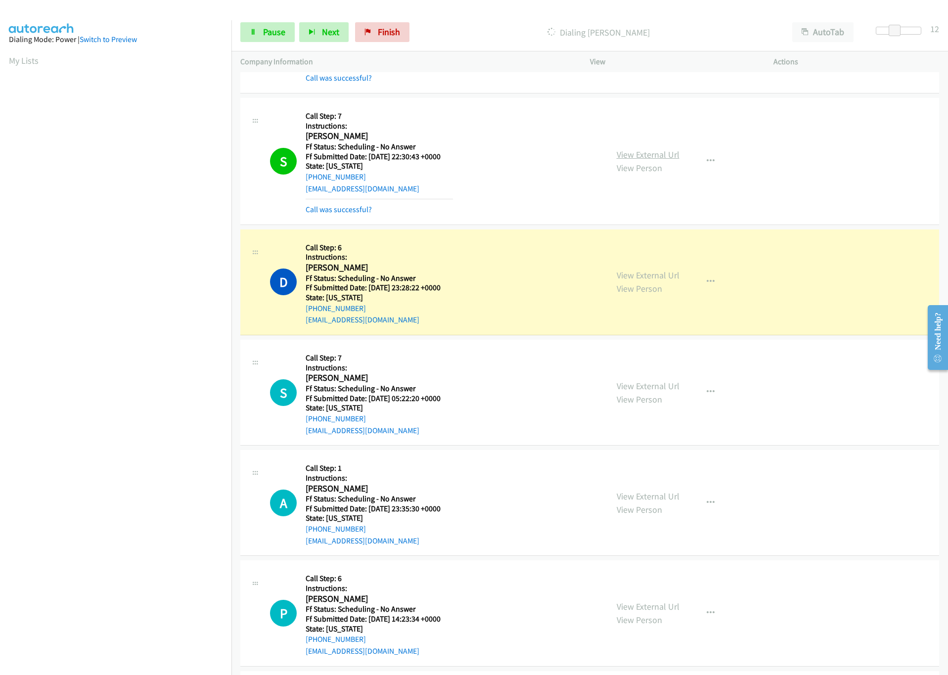 The image size is (948, 675). Describe the element at coordinates (672, 62) in the screenshot. I see `p: View` at that location.